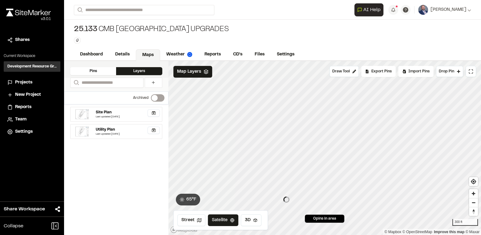  What do you see at coordinates (77, 40) in the screenshot?
I see `button: Edit Tags` at bounding box center [77, 40].